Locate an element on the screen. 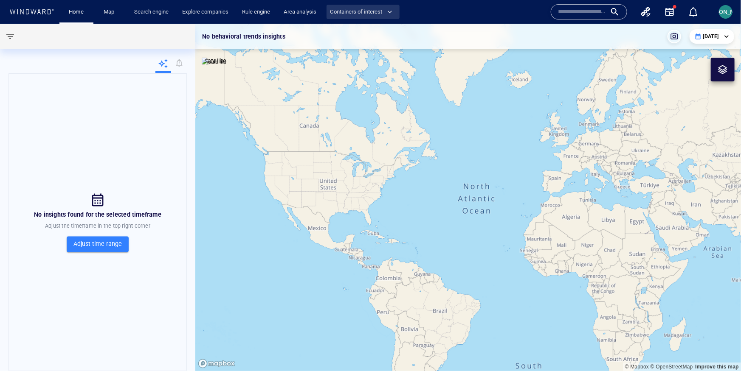  button: Home is located at coordinates (76, 12).